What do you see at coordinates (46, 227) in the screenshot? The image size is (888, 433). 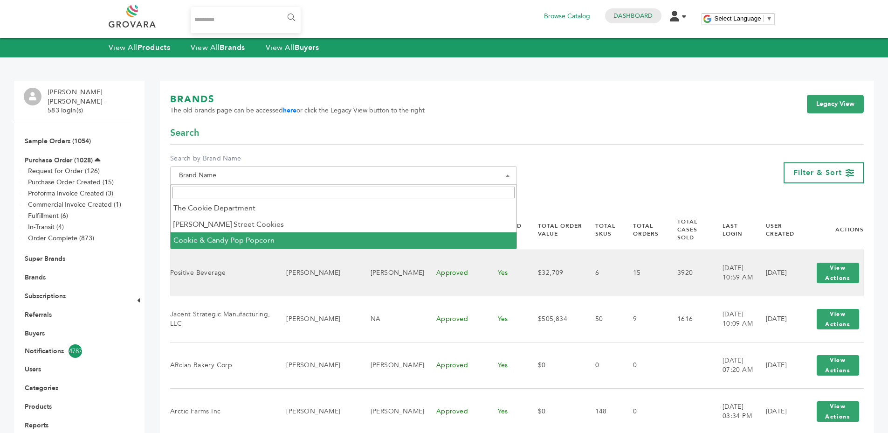 I see `a: In-Transit (4)` at bounding box center [46, 227].